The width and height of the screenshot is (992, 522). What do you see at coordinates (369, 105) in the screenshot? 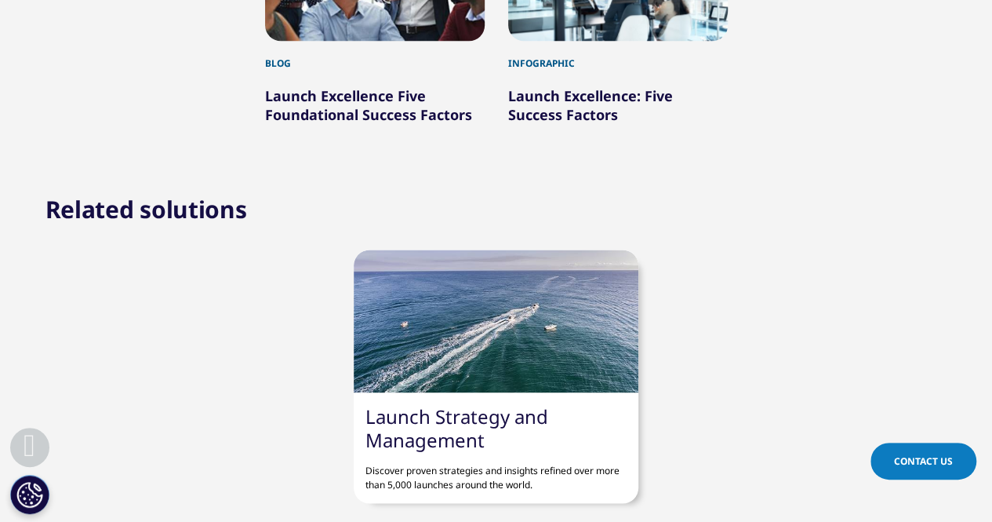
I see `a: Launch Excellence Five Foundational Success Factors` at bounding box center [369, 105].